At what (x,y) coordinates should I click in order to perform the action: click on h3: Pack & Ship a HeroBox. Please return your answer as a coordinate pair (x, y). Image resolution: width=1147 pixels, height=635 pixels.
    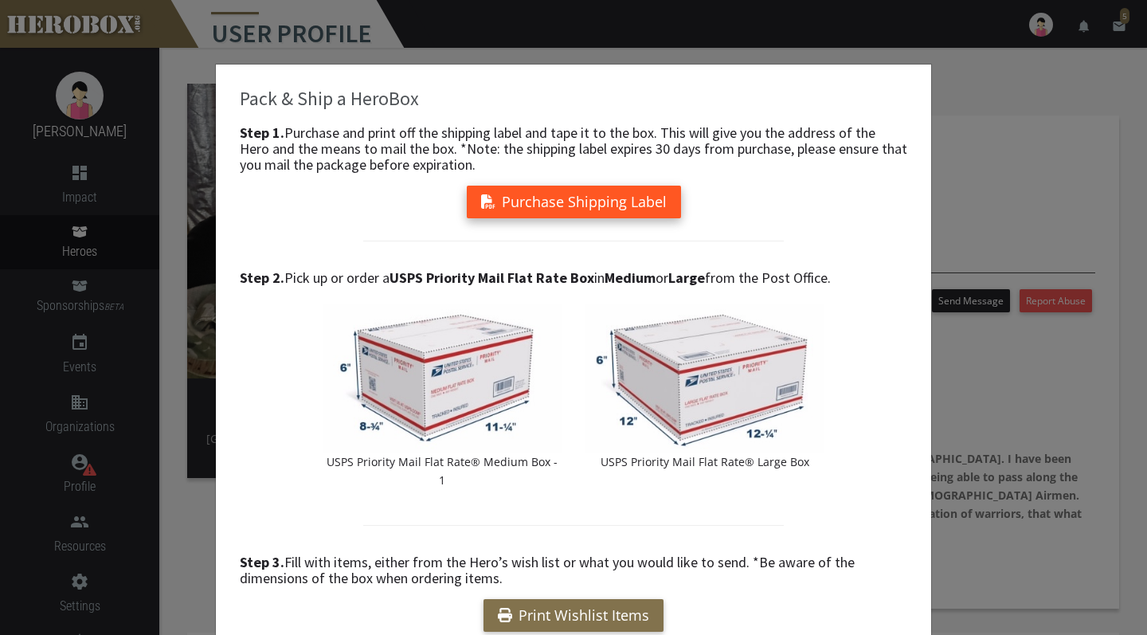
    Looking at the image, I should click on (574, 99).